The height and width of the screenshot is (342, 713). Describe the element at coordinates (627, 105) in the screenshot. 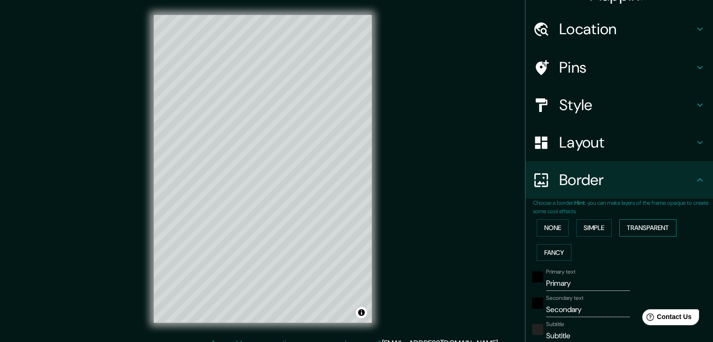

I see `h4: Style` at that location.